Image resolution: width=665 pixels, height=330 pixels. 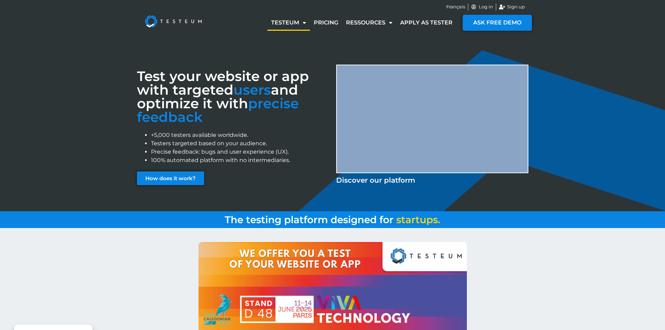 What do you see at coordinates (456, 7) in the screenshot?
I see `span: Français` at bounding box center [456, 7].